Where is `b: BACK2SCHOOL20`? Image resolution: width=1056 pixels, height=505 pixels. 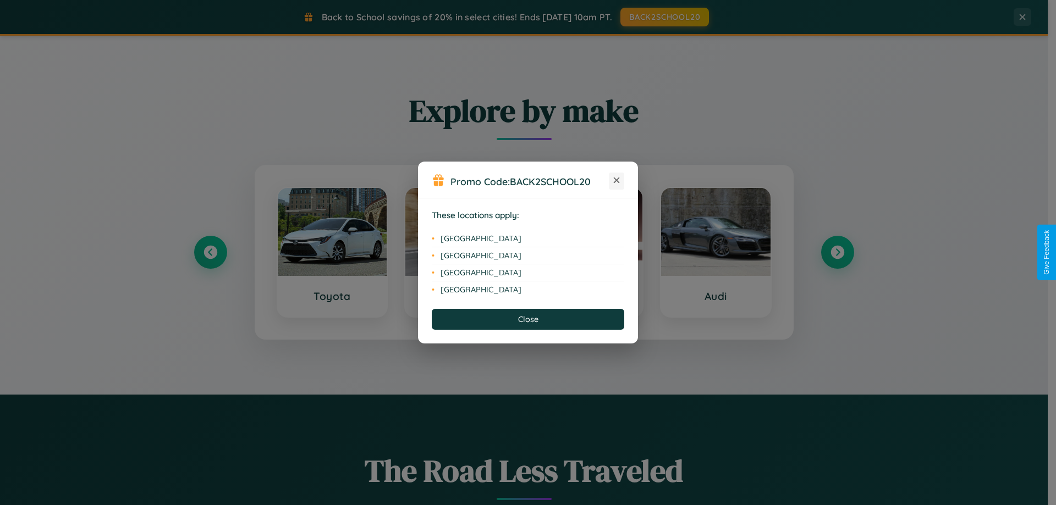
b: BACK2SCHOOL20 is located at coordinates (550, 181).